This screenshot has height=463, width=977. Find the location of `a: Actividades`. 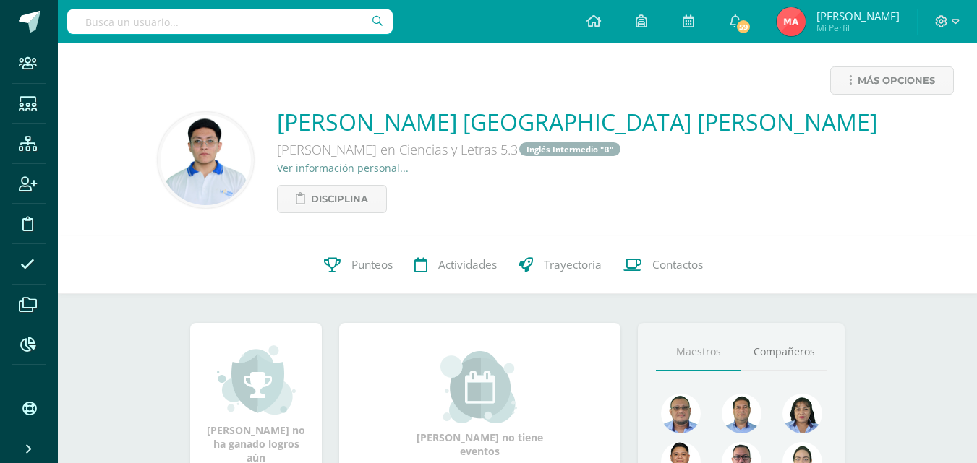

a: Actividades is located at coordinates (455, 265).